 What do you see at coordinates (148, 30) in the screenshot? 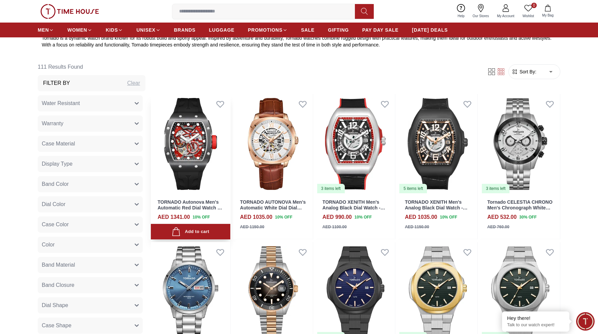
I see `a: UNISEX` at bounding box center [148, 30].